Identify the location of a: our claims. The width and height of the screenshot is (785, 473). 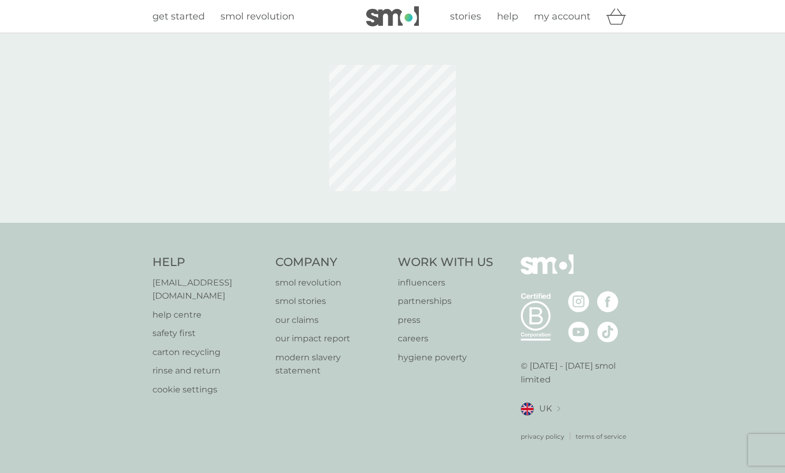
(331, 321).